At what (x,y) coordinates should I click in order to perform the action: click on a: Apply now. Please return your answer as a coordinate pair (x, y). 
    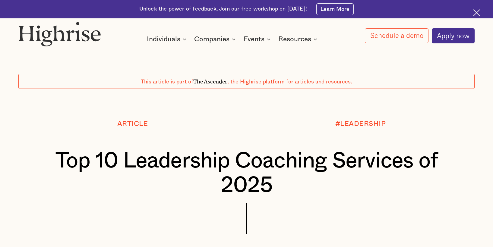
    Looking at the image, I should click on (453, 36).